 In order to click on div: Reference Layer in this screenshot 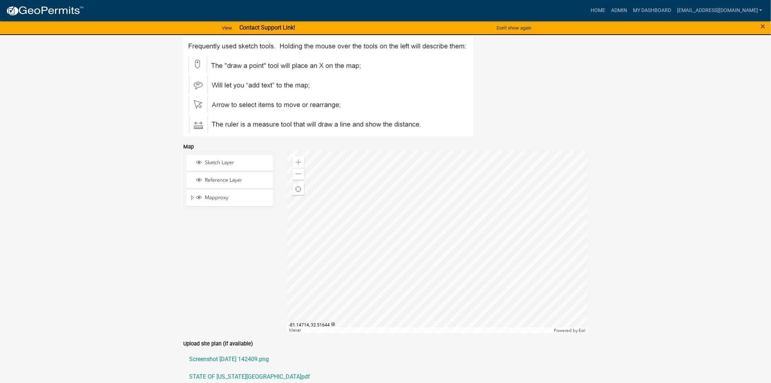, I will do `click(233, 180)`.